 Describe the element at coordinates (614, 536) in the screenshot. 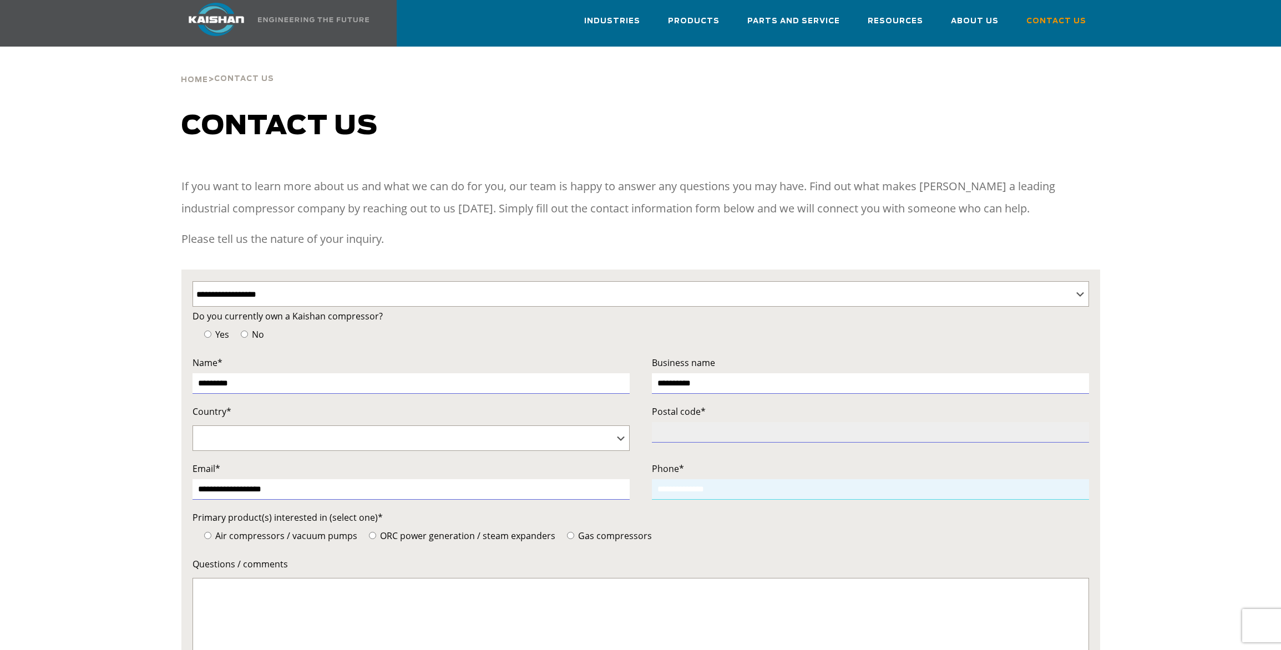

I see `span: Gas compressors` at that location.